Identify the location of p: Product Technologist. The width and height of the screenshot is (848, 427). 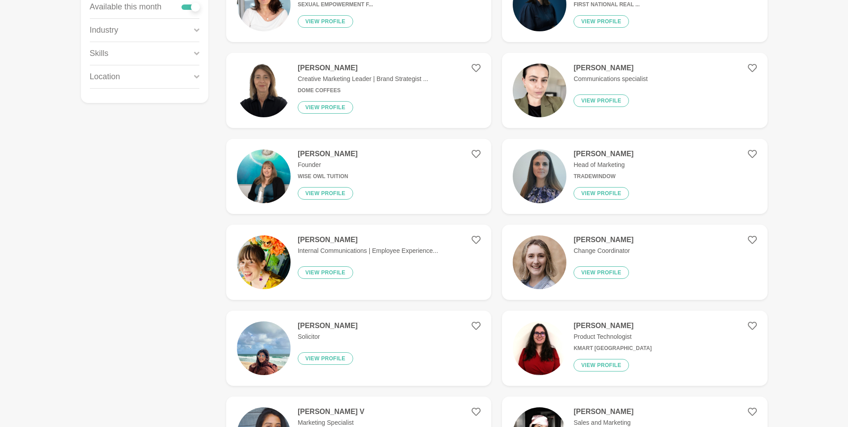
(613, 336).